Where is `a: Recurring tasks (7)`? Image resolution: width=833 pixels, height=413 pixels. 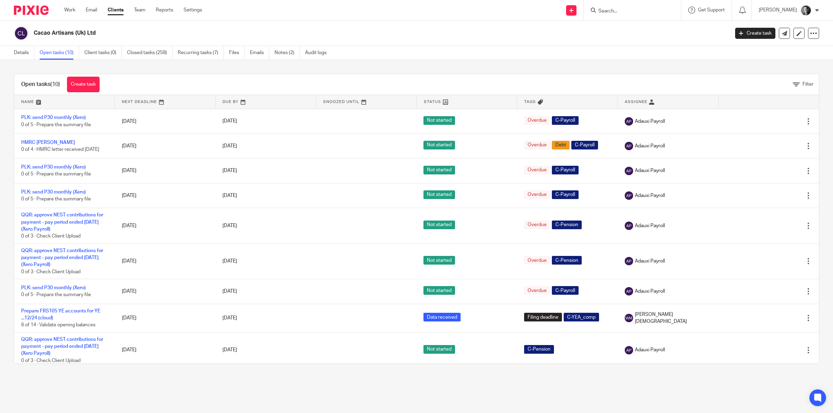 a: Recurring tasks (7) is located at coordinates (201, 53).